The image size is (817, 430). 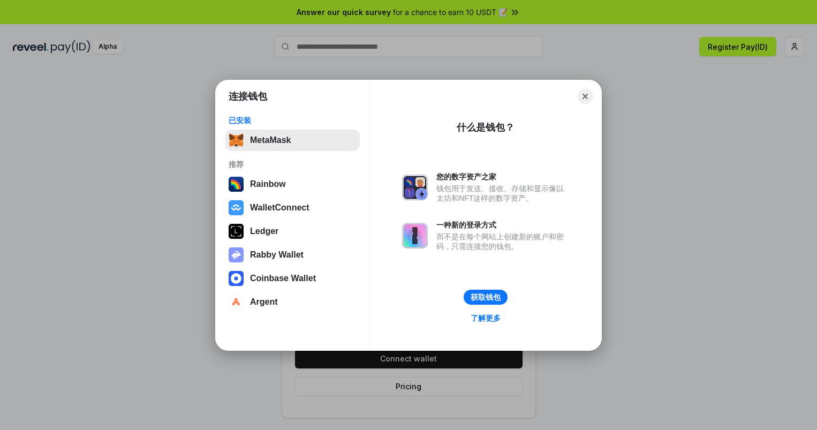 What do you see at coordinates (503, 225) in the screenshot?
I see `div: 一种新的登录方式` at bounding box center [503, 225].